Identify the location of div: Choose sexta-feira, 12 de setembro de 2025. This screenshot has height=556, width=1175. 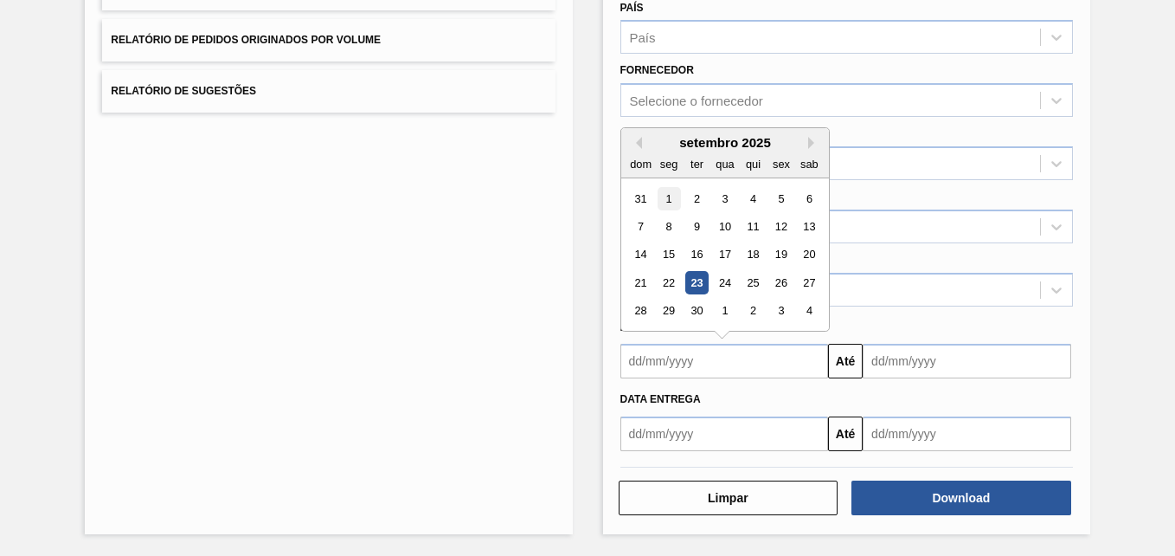
(781, 226).